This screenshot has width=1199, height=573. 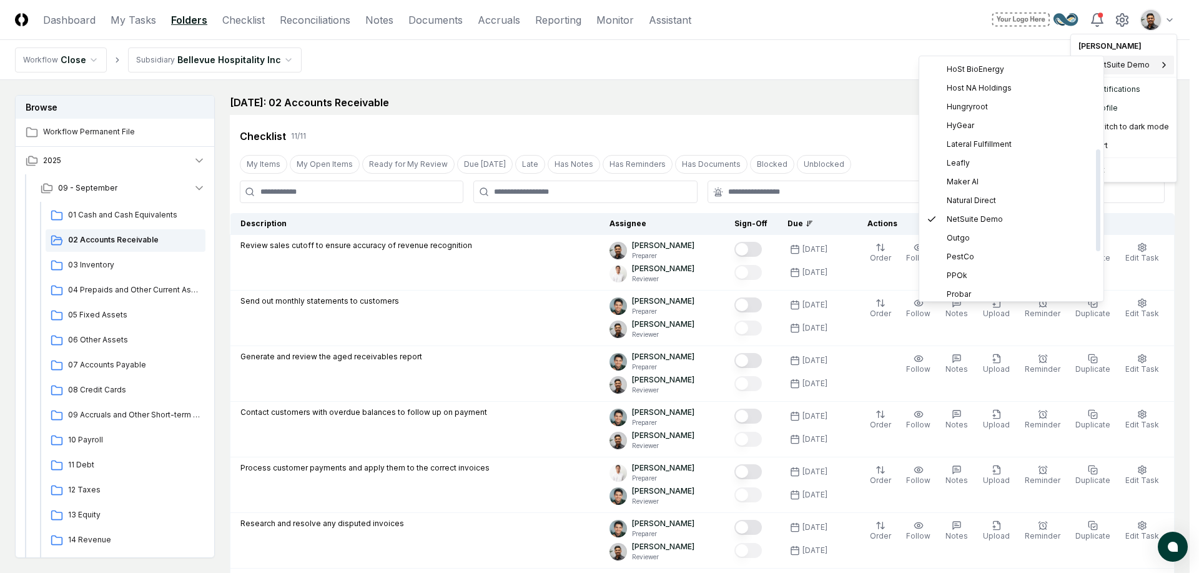 I want to click on div: Logout, so click(x=1124, y=170).